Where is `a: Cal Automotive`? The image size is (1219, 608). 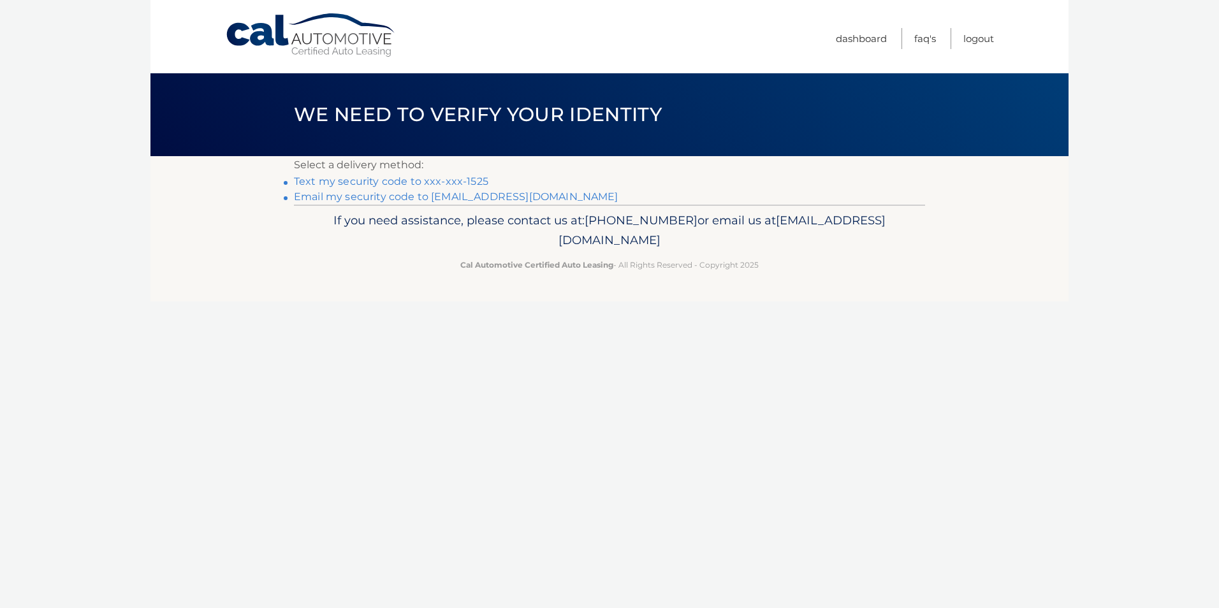 a: Cal Automotive is located at coordinates (311, 35).